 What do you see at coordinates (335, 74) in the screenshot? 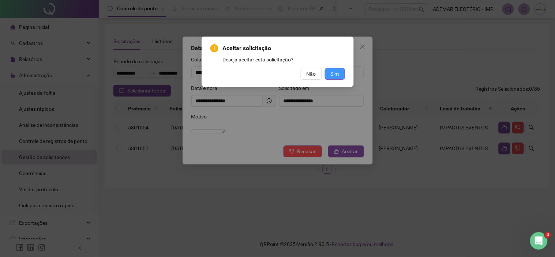
I see `span: Sim` at bounding box center [335, 74].